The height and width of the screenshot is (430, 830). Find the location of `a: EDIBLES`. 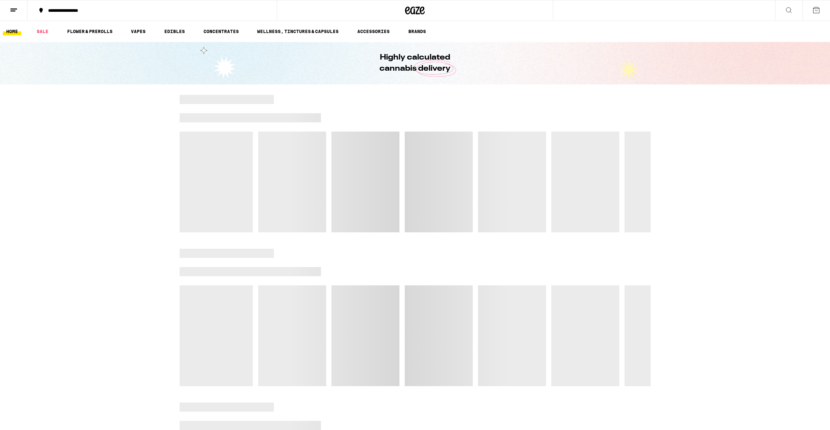

a: EDIBLES is located at coordinates (174, 31).